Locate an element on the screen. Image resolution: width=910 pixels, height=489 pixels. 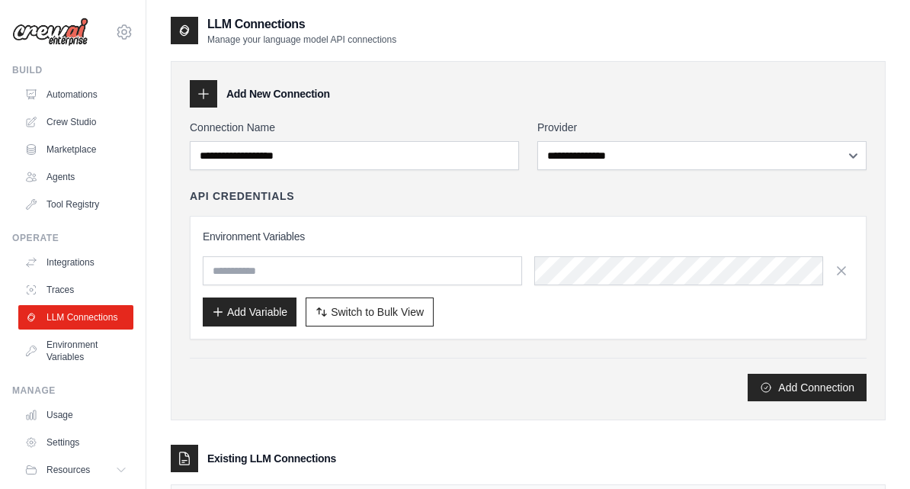
h4: API Credentials is located at coordinates (242, 196).